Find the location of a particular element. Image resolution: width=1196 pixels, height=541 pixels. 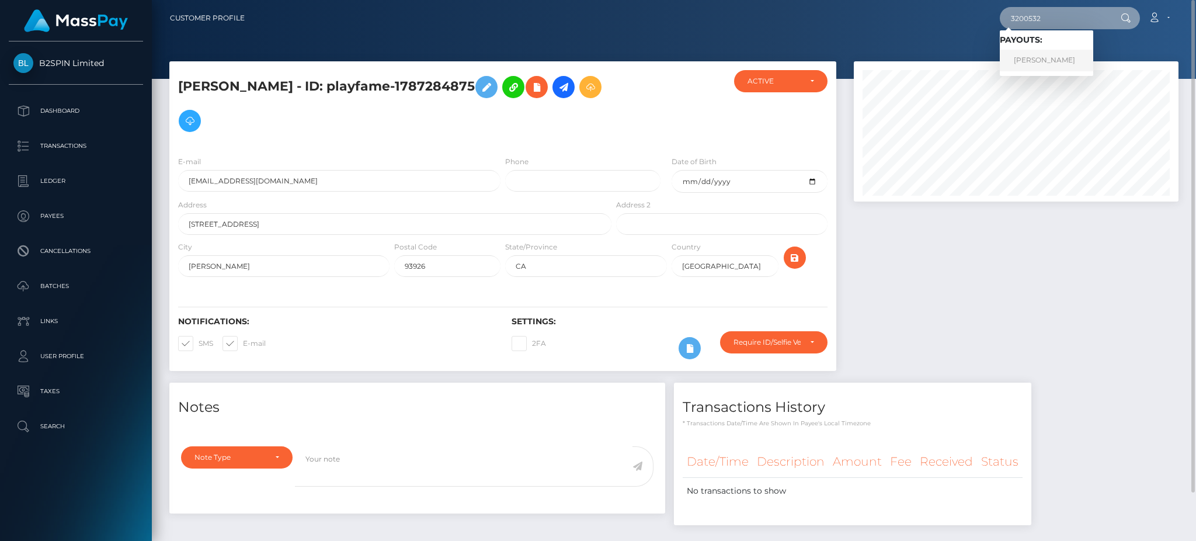

h6: Payouts: is located at coordinates (1046, 40).